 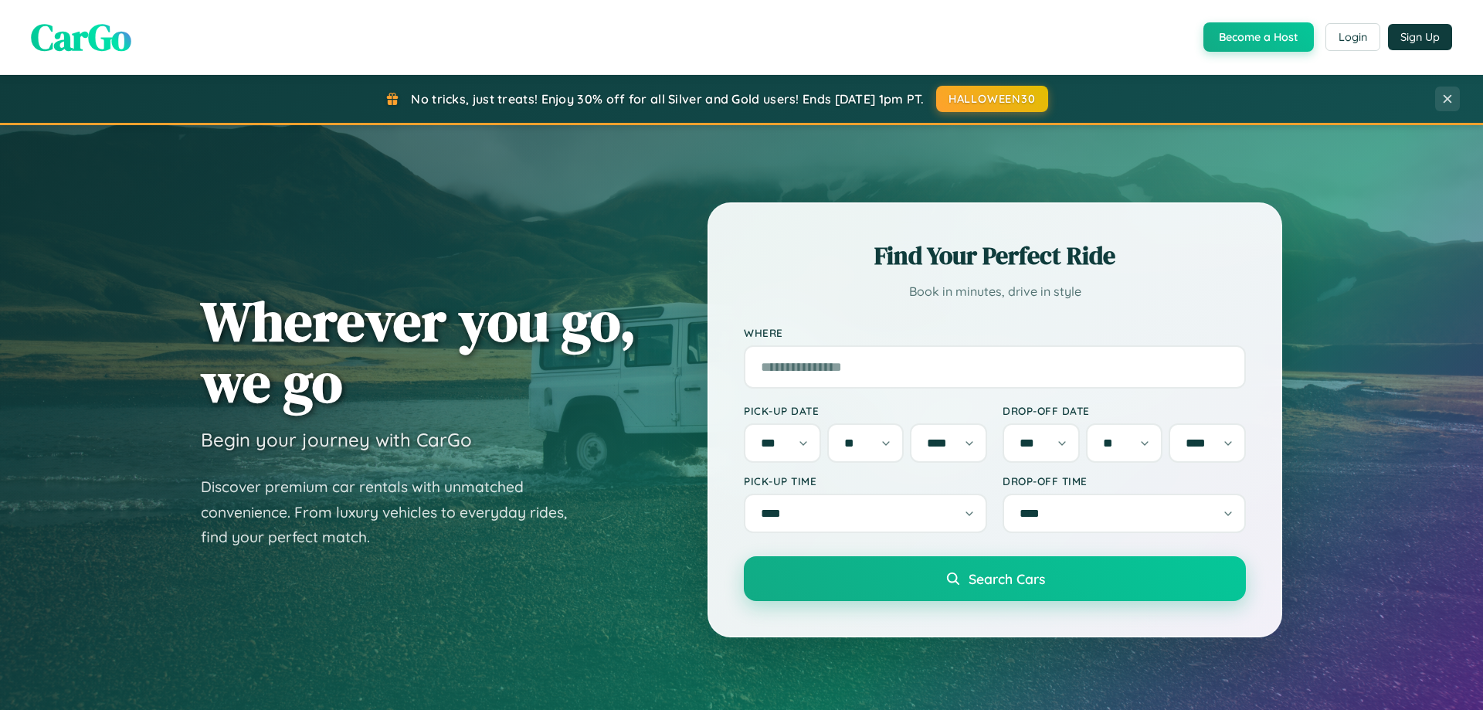 I want to click on label: Pick-up Date, so click(x=865, y=410).